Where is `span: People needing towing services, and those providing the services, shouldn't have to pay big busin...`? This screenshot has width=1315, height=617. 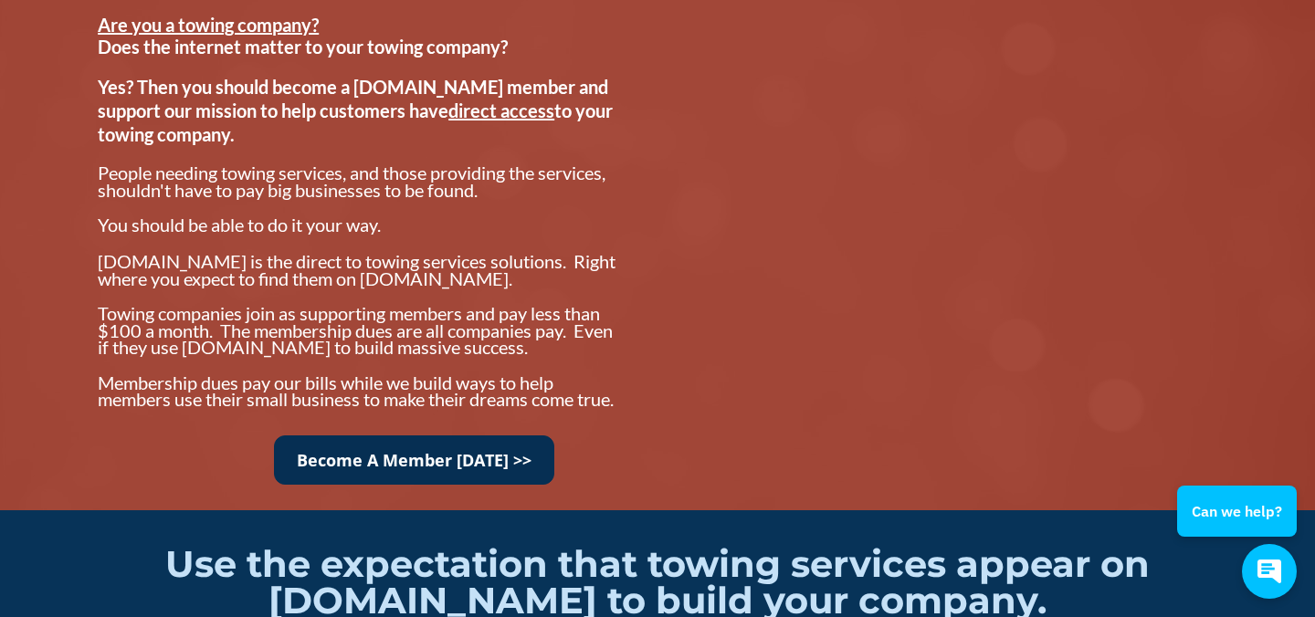
span: People needing towing services, and those providing the services, shouldn't have to pay big busin... is located at coordinates (353, 181).